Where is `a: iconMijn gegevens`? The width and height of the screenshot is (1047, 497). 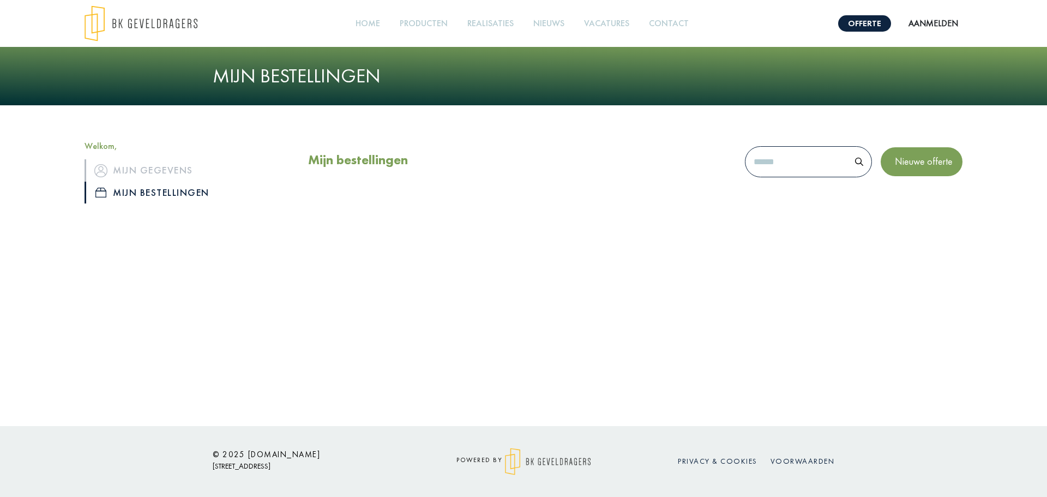 a: iconMijn gegevens is located at coordinates (188, 170).